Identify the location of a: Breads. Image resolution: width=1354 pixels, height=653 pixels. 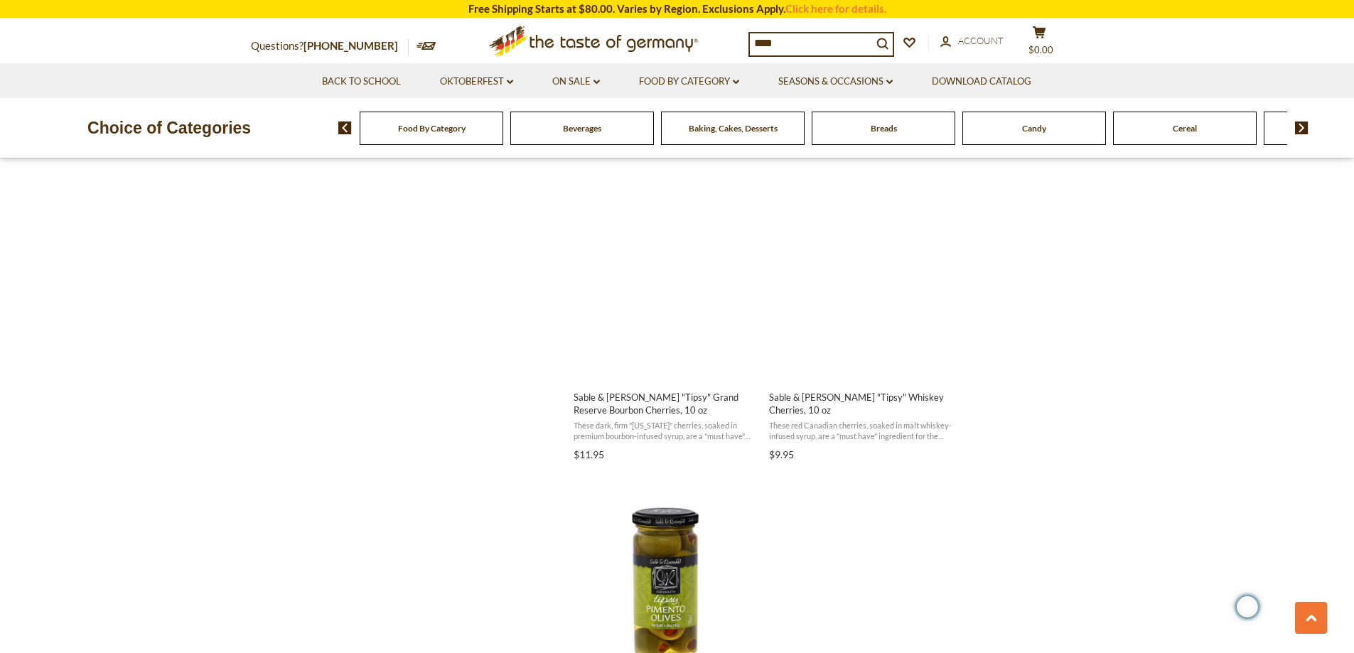
(884, 128).